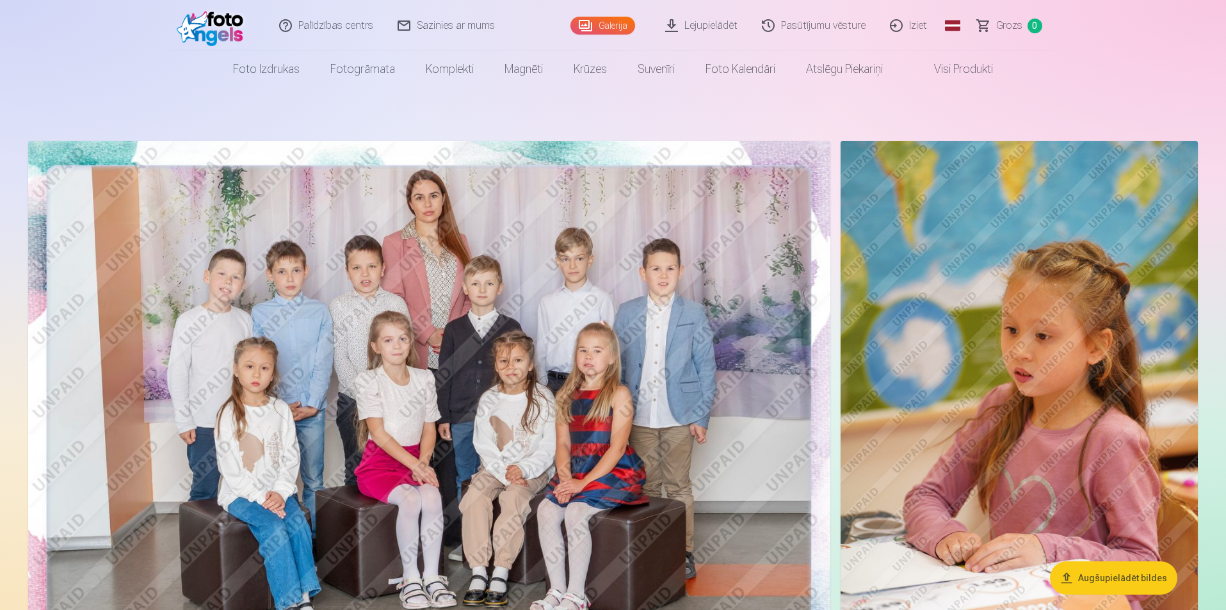 This screenshot has height=610, width=1226. I want to click on a: Krūzes, so click(590, 69).